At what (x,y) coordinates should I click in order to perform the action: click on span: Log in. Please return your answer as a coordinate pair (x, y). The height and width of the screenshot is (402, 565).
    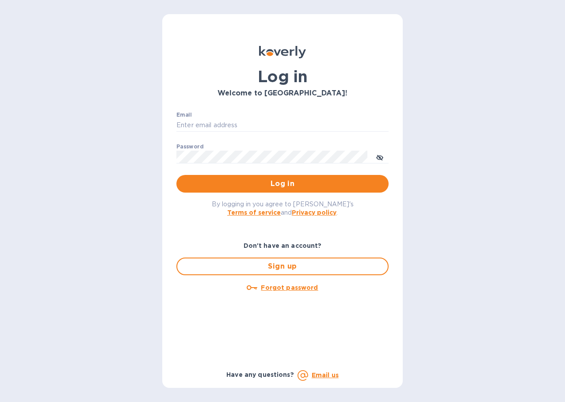
    Looking at the image, I should click on (282, 184).